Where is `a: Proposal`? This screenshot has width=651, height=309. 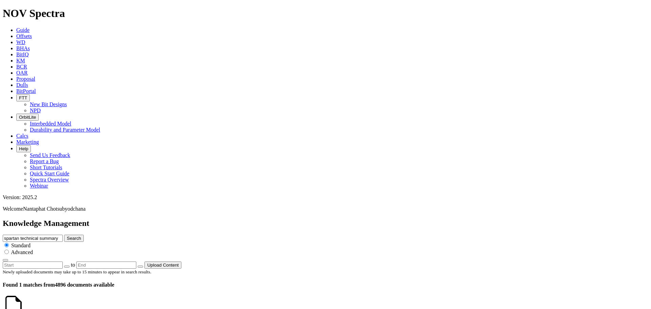
a: Proposal is located at coordinates (26, 79).